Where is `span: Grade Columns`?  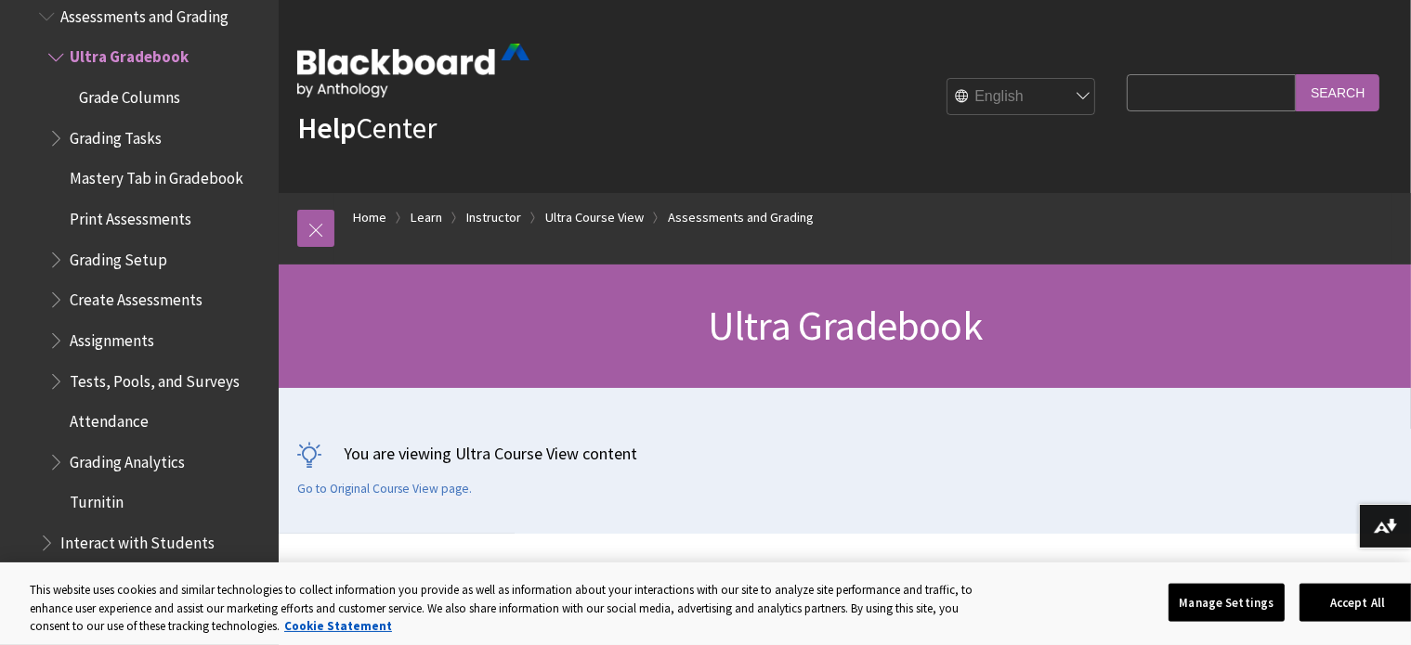 span: Grade Columns is located at coordinates (129, 94).